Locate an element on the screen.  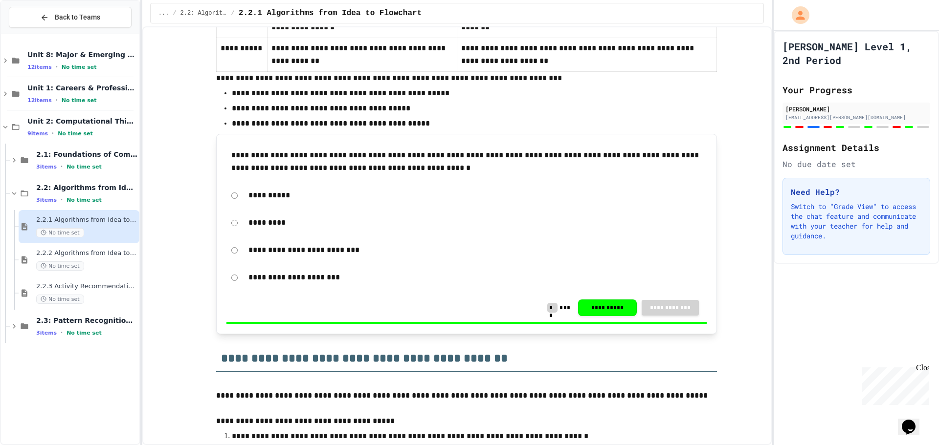
span: Unit 1: Careers & Professionalism is located at coordinates (82, 88).